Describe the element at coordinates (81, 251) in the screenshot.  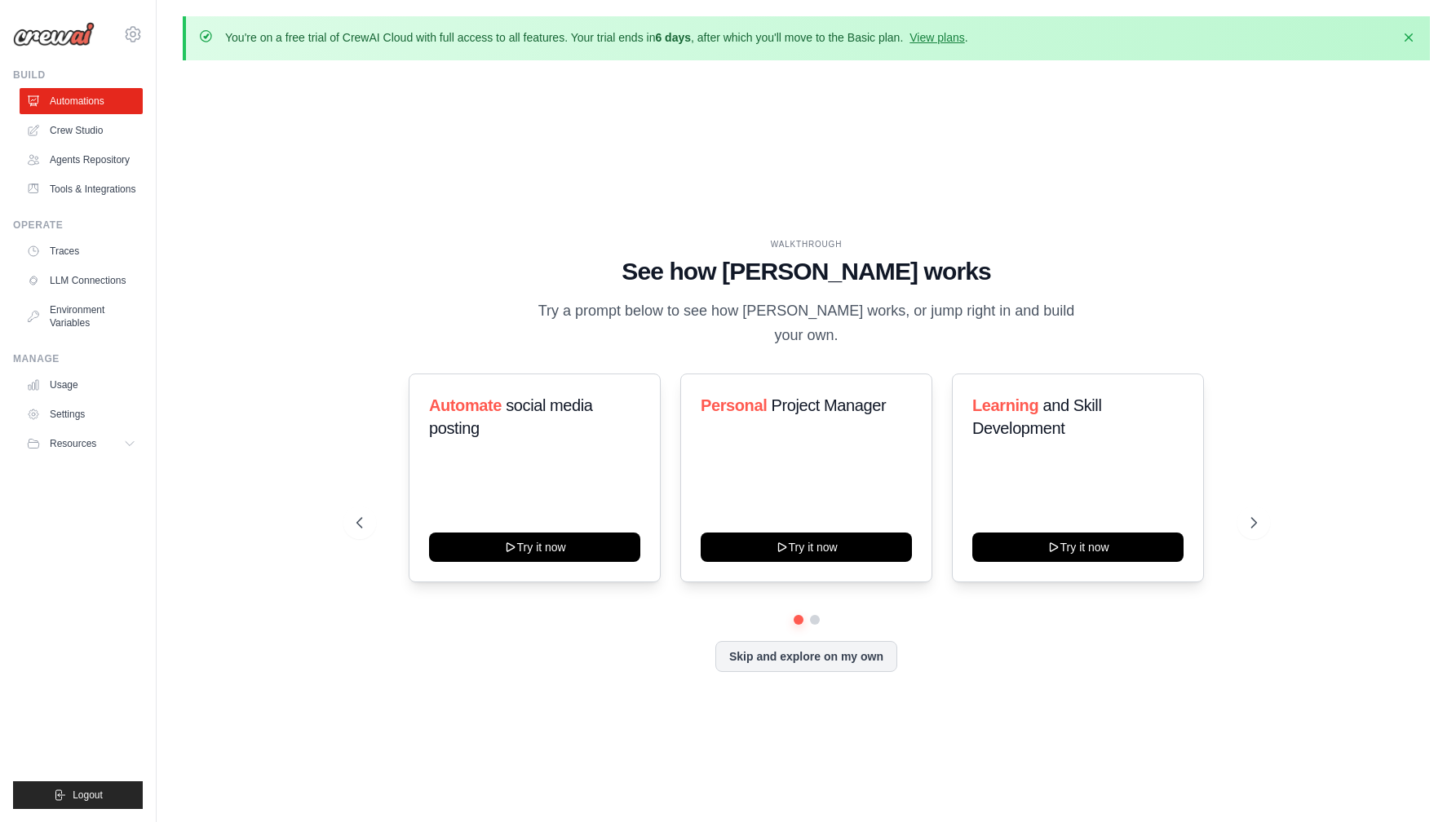
I see `a: Traces` at that location.